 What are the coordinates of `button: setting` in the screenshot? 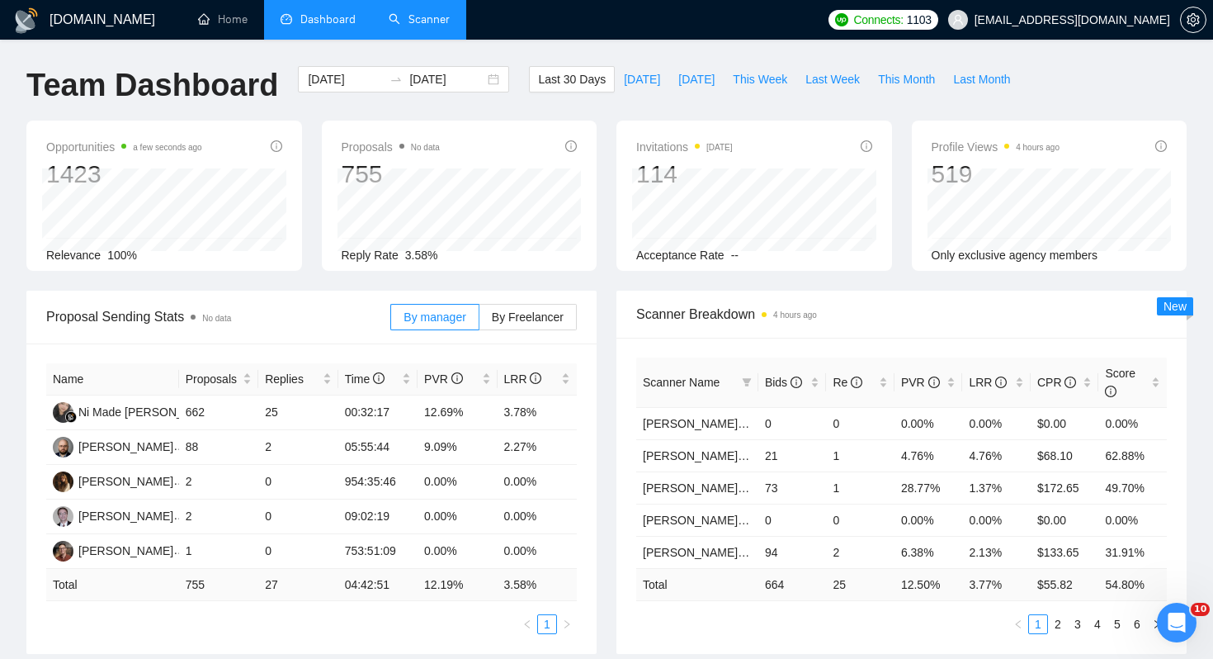 It's located at (1194, 20).